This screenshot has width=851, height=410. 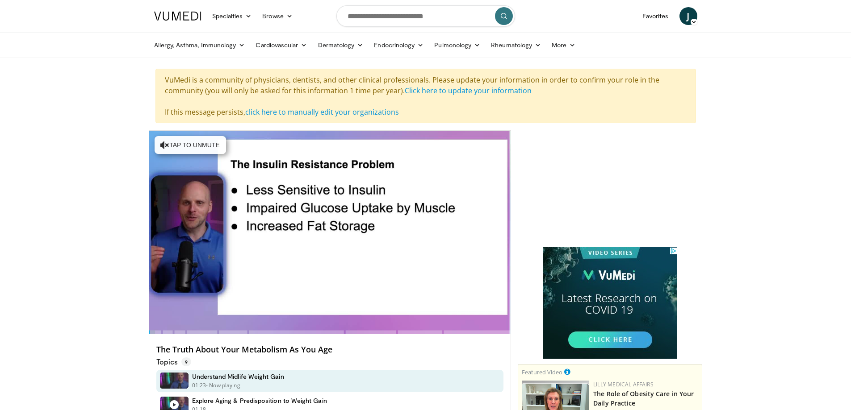 I want to click on a: Allergy, Asthma, Immunology, so click(x=200, y=45).